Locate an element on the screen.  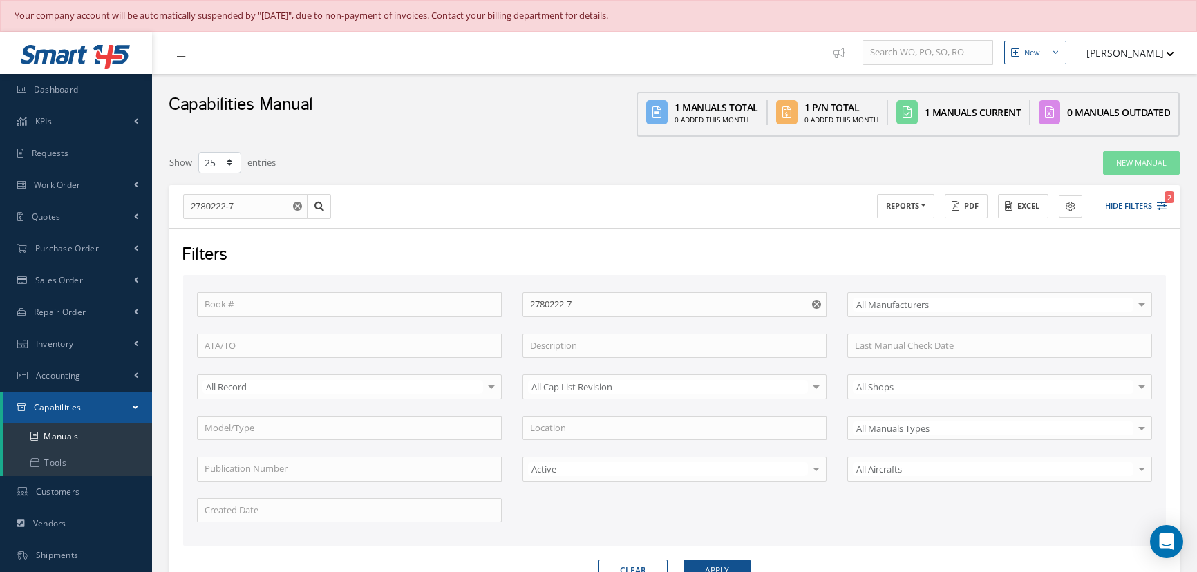
span: All Manuals Types is located at coordinates (993, 429).